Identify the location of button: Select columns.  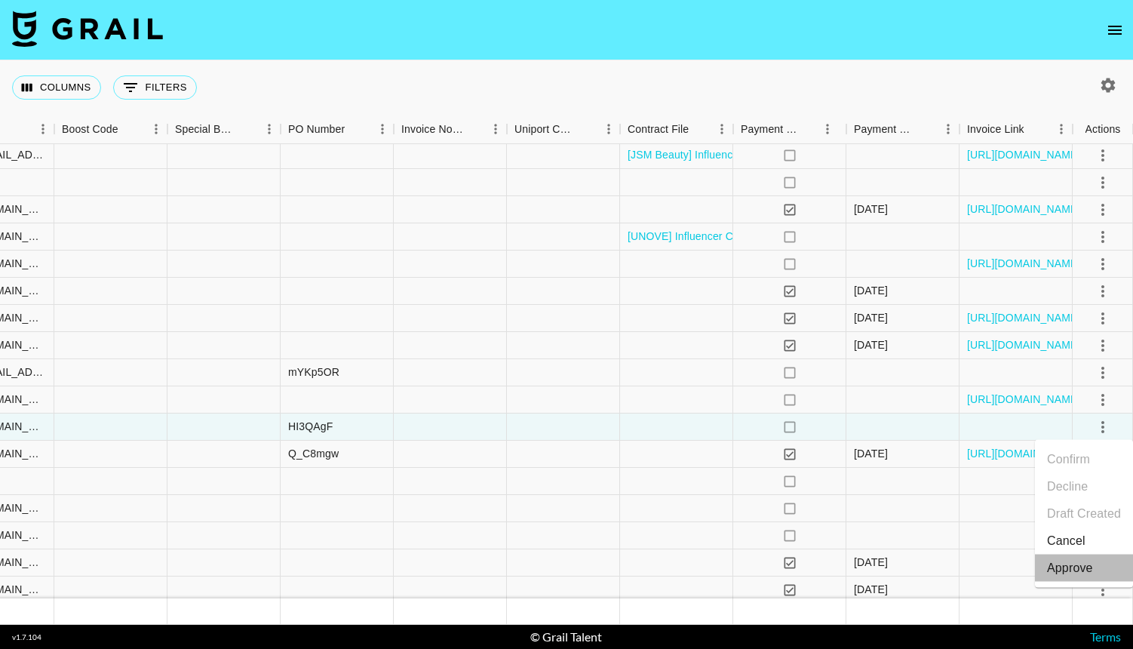
(57, 87).